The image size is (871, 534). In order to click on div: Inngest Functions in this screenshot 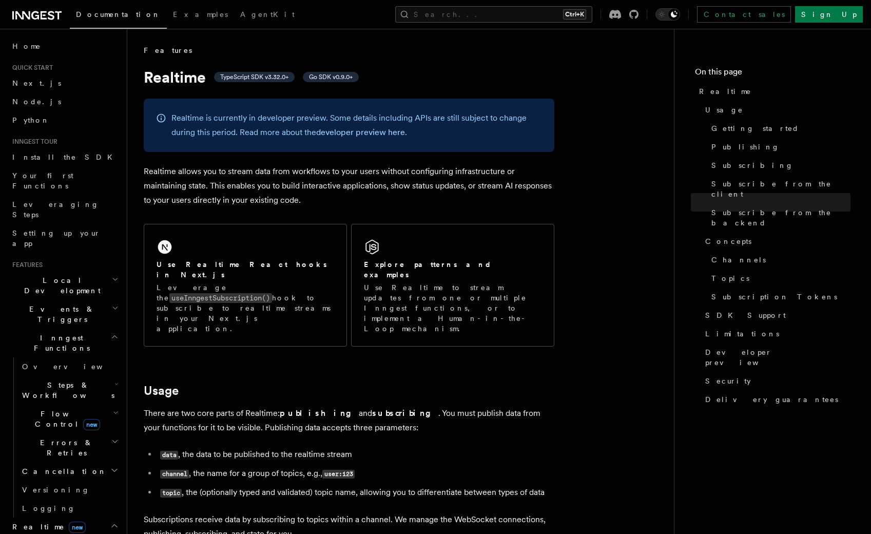, I will do `click(64, 437)`.